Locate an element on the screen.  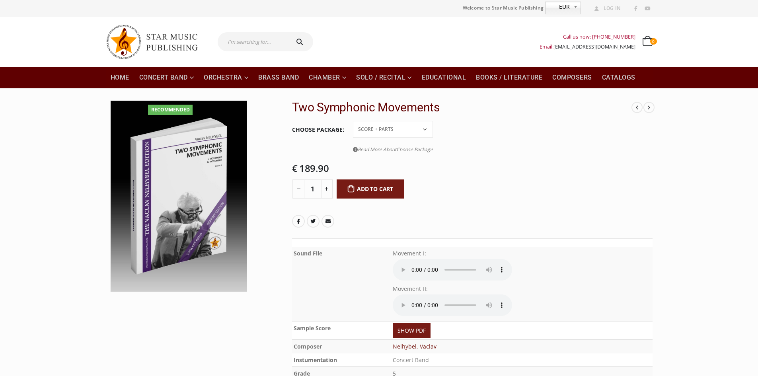
td: Concert Band is located at coordinates (521, 360).